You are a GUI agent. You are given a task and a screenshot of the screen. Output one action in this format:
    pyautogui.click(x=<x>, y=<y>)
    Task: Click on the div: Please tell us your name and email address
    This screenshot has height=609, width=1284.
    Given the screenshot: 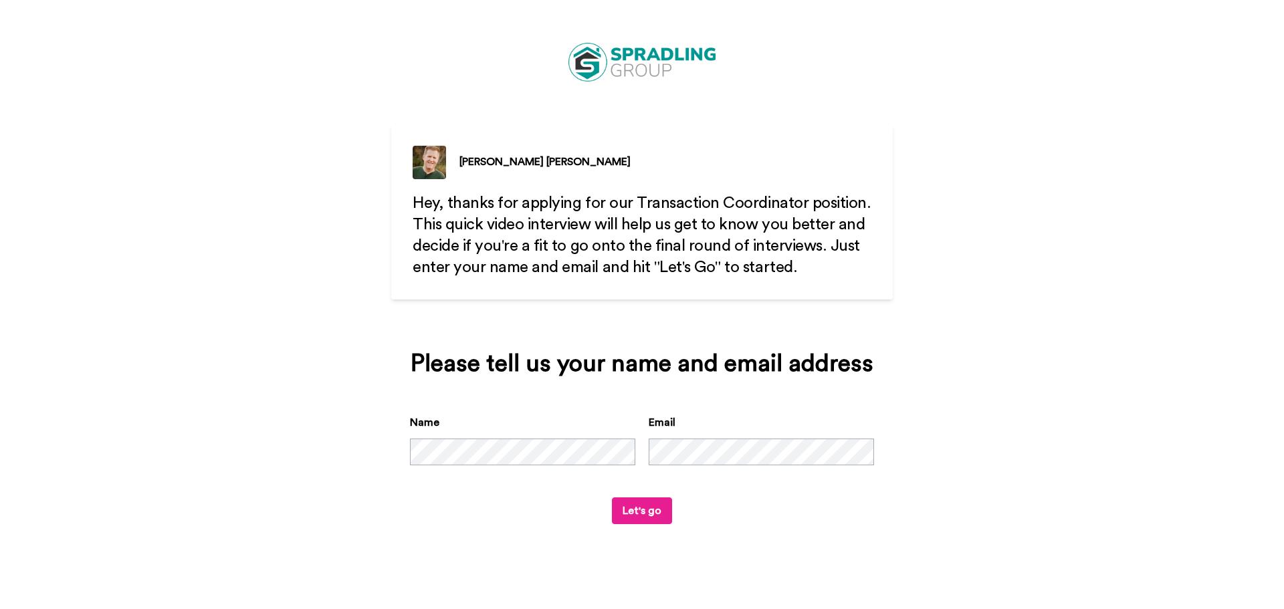 What is the action you would take?
    pyautogui.click(x=642, y=364)
    